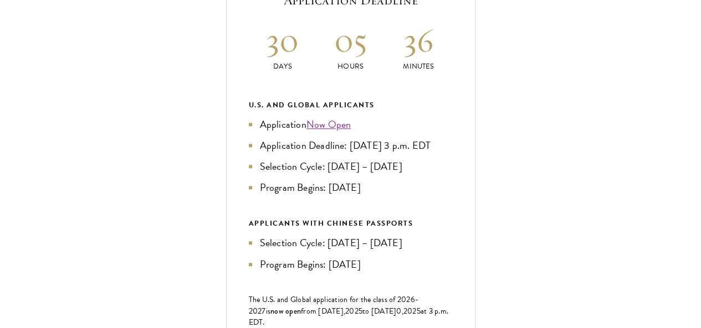  I want to click on div: APPLICANTS WITH CHINESE PASSPORTS, so click(351, 224).